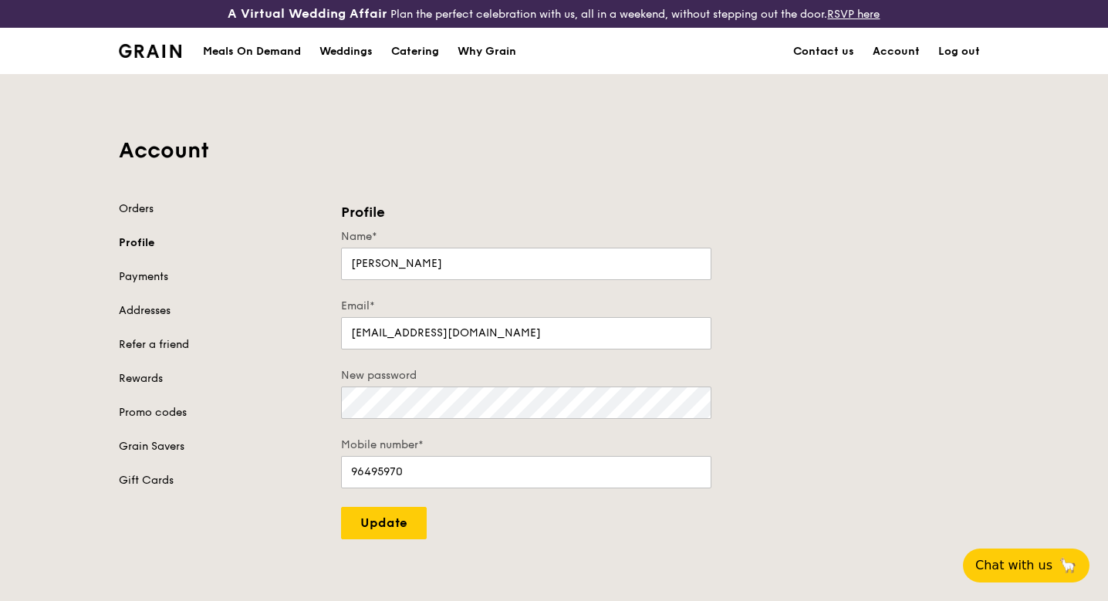 The image size is (1108, 601). I want to click on a: Refer a friend, so click(221, 345).